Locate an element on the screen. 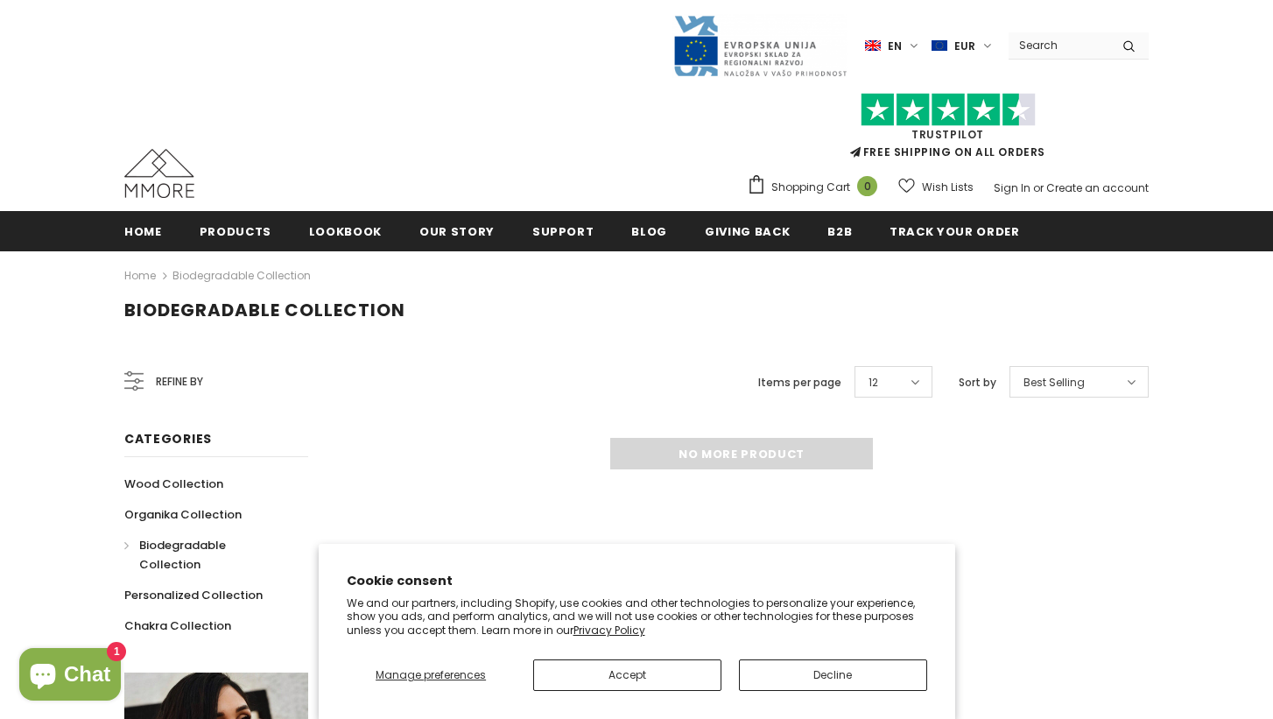 The width and height of the screenshot is (1273, 719). span: Manage preferences is located at coordinates (431, 674).